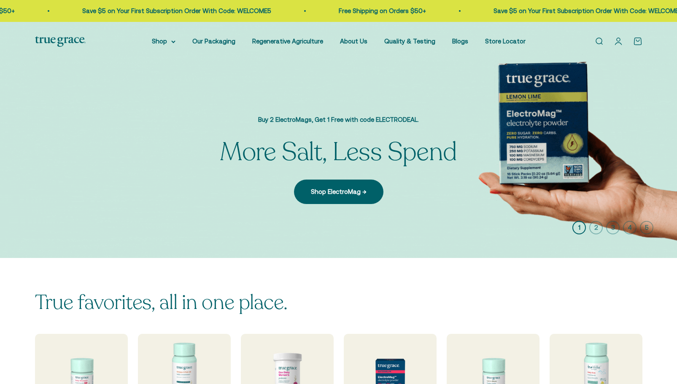 The height and width of the screenshot is (384, 677). Describe the element at coordinates (460, 41) in the screenshot. I see `a: Blogs` at that location.